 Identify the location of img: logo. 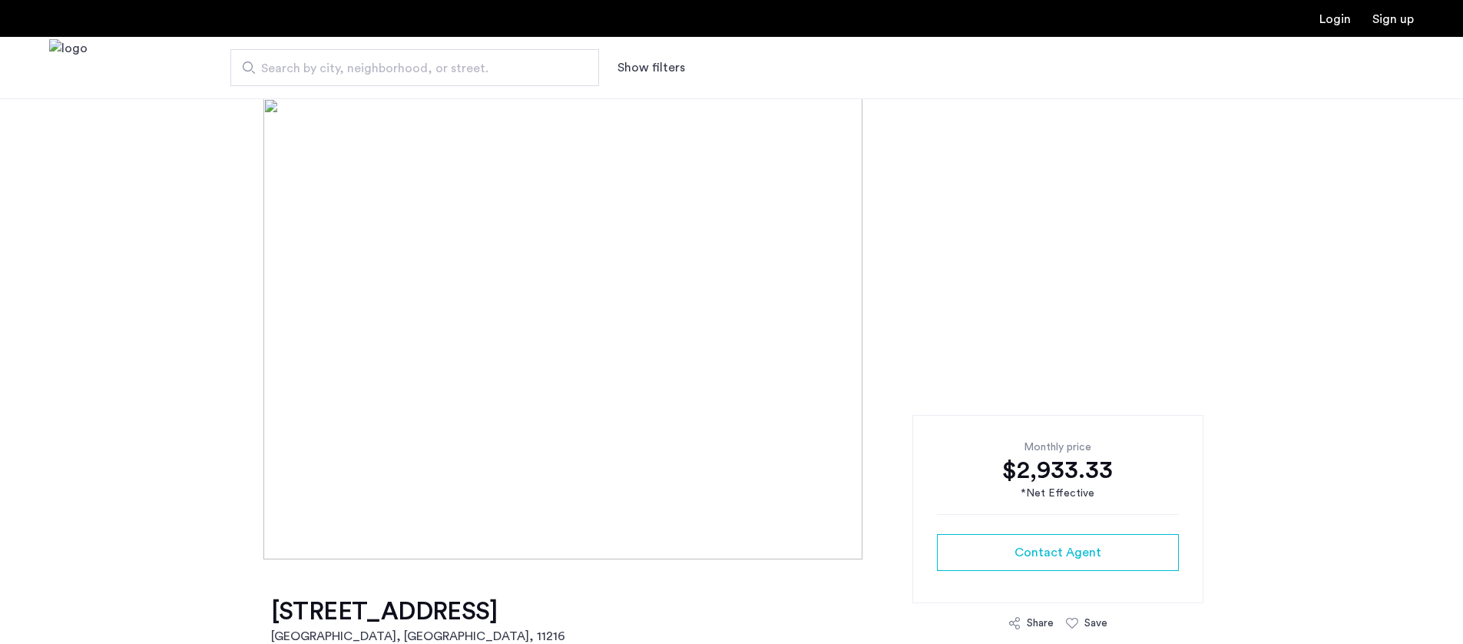
(68, 68).